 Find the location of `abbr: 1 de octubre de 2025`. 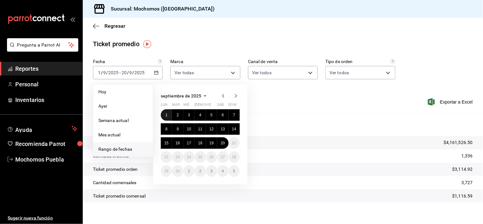

abbr: 1 de octubre de 2025 is located at coordinates (189, 171).